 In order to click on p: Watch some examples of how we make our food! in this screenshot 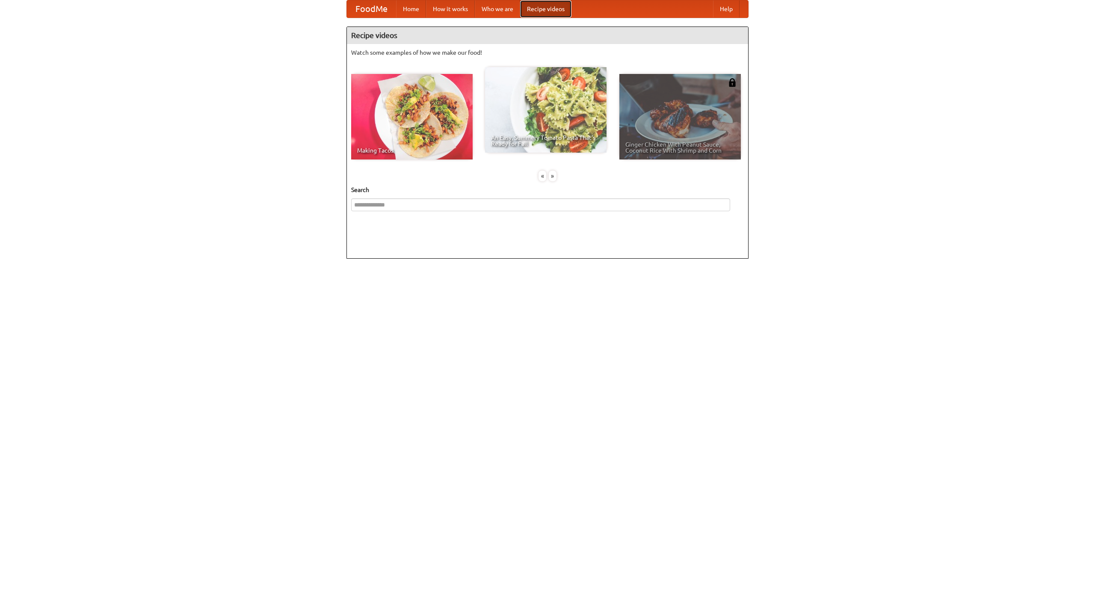, I will do `click(548, 53)`.